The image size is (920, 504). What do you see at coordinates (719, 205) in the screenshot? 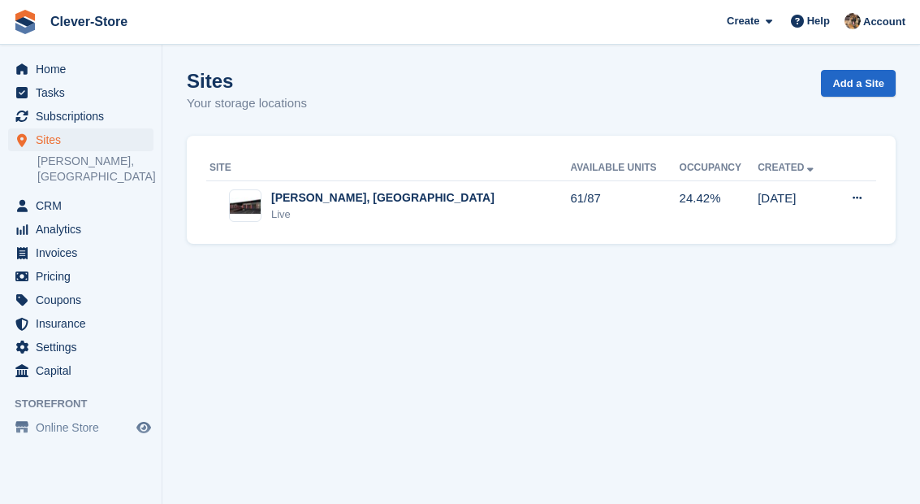
I see `td: 24.42%` at bounding box center [719, 205].